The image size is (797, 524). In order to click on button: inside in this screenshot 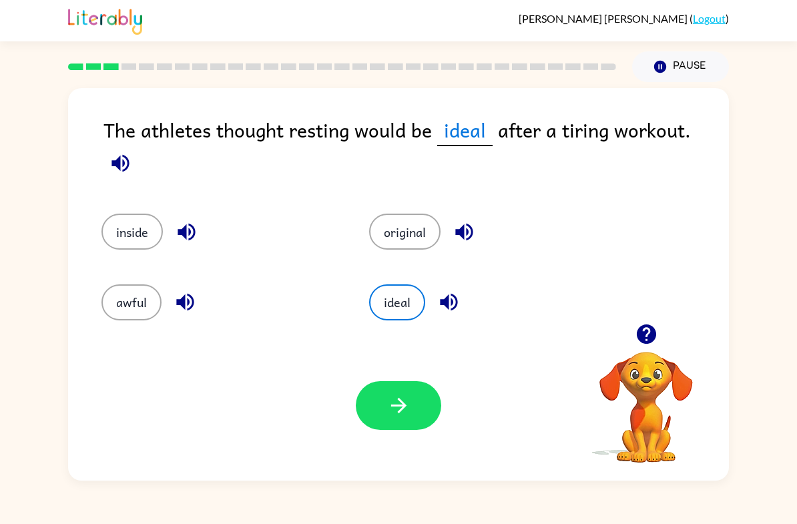, I will do `click(132, 232)`.